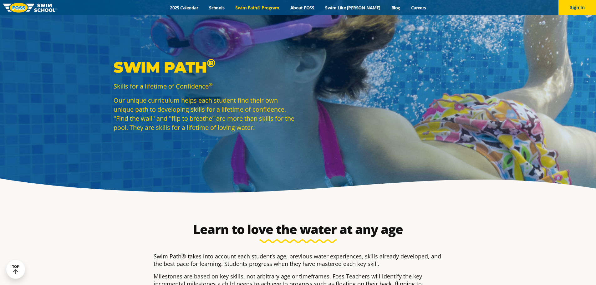 The width and height of the screenshot is (596, 285). What do you see at coordinates (396, 8) in the screenshot?
I see `a: Blog` at bounding box center [396, 8].